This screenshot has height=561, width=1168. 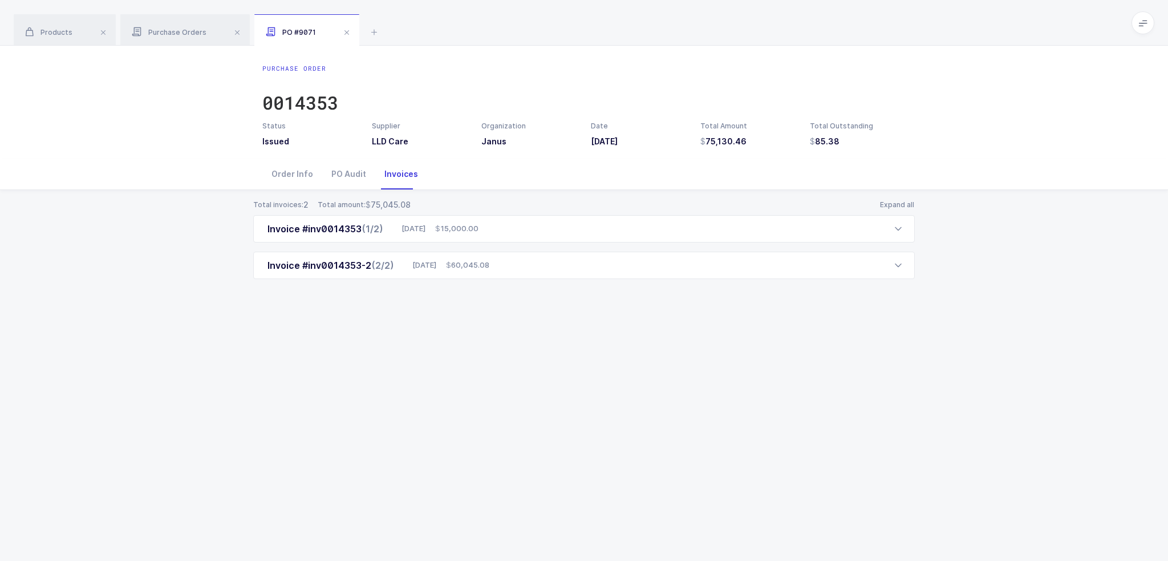 What do you see at coordinates (639, 126) in the screenshot?
I see `div: Date` at bounding box center [639, 126].